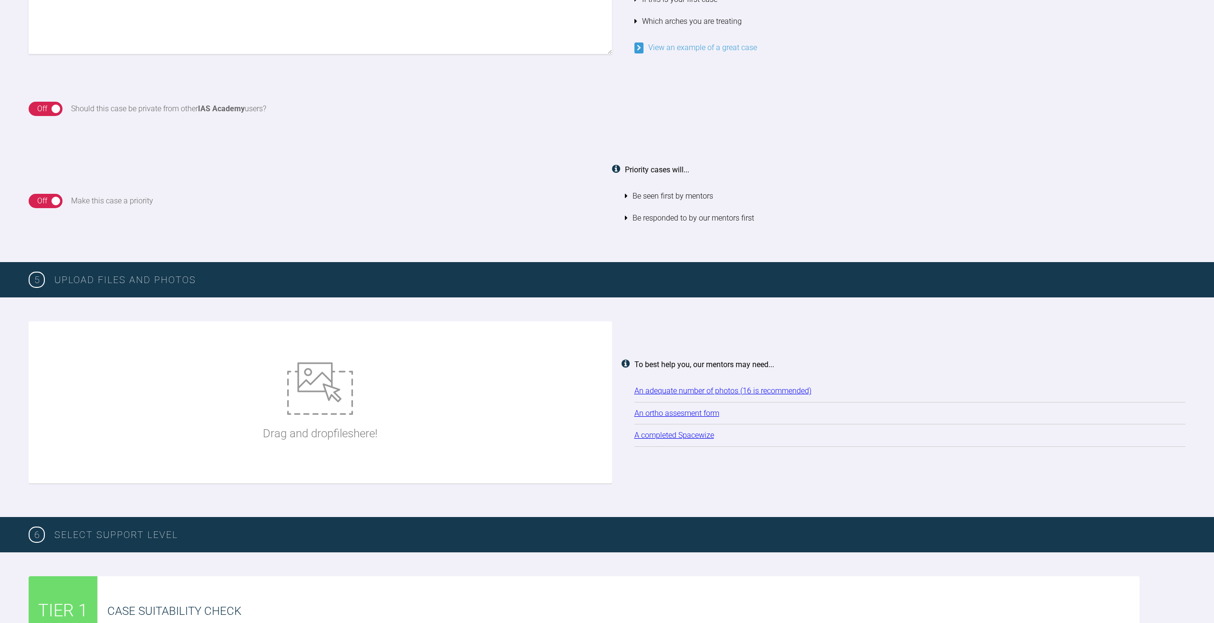 Image resolution: width=1214 pixels, height=623 pixels. I want to click on div: Case Suitability Check, so click(624, 611).